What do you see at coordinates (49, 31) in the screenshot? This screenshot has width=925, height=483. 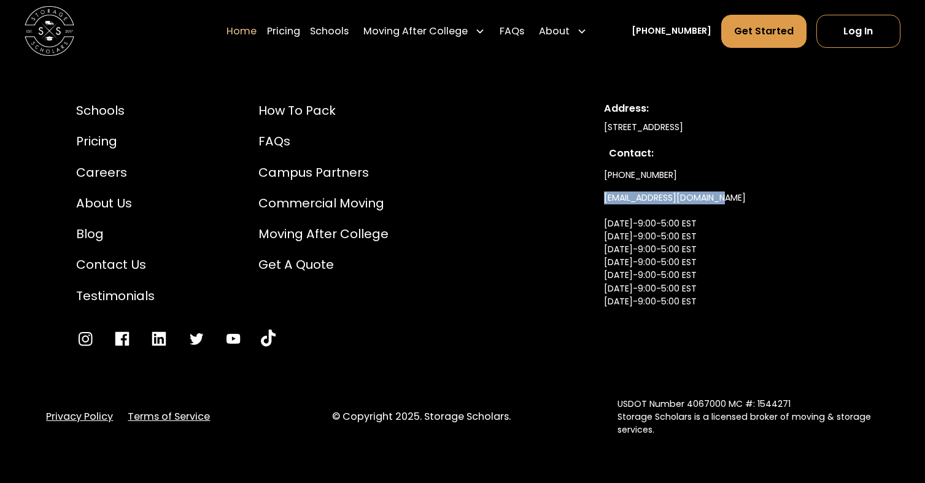 I see `img: Storage Scholars main logo` at bounding box center [49, 31].